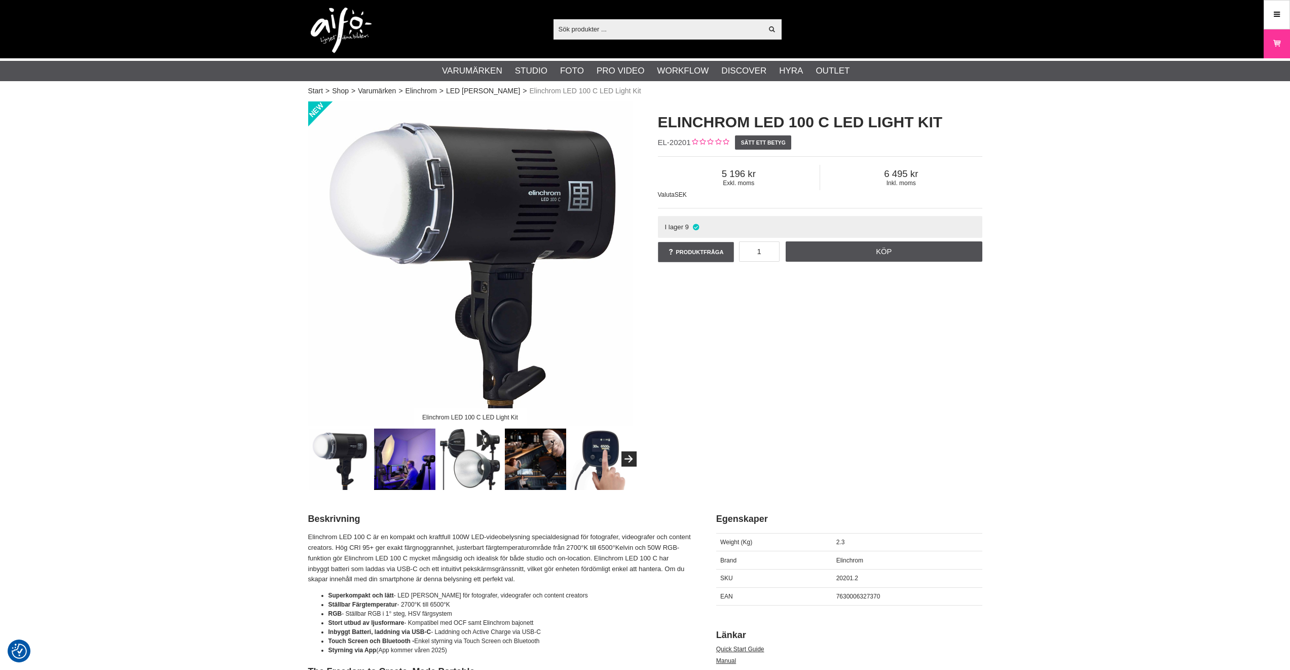 This screenshot has height=670, width=1290. I want to click on li: - Ställbar RGB i 1° steg, HSV färgsystem, so click(510, 613).